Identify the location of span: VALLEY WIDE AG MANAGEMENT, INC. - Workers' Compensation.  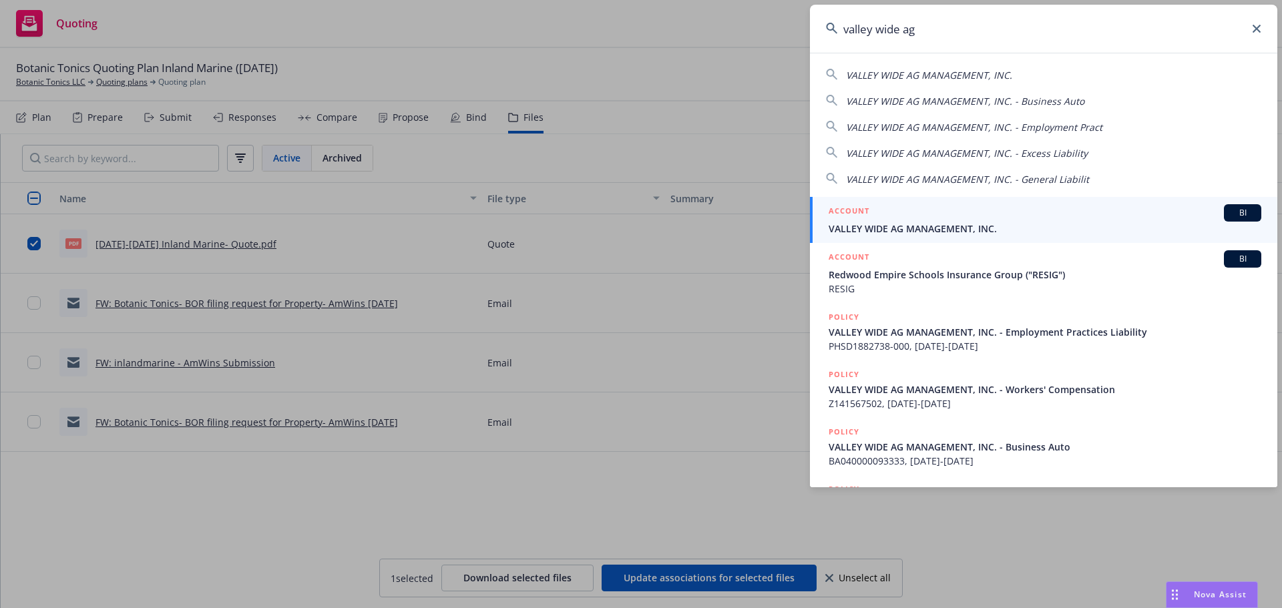
(1045, 389).